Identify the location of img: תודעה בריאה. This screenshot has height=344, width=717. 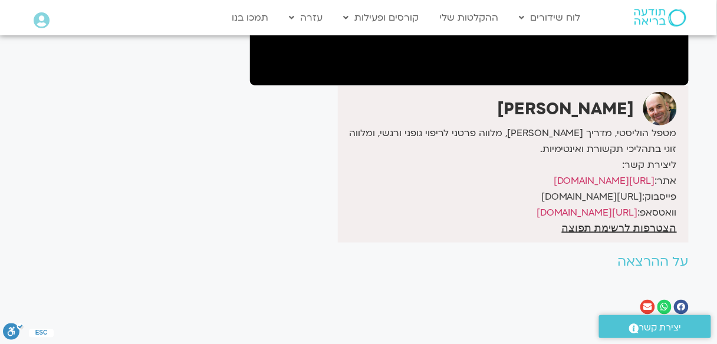
(660, 18).